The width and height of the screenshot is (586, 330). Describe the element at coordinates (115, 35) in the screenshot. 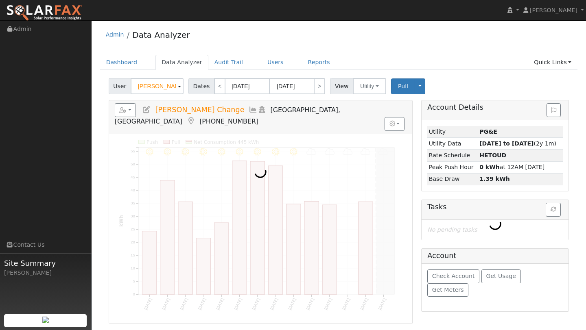

I see `a: Admin` at that location.